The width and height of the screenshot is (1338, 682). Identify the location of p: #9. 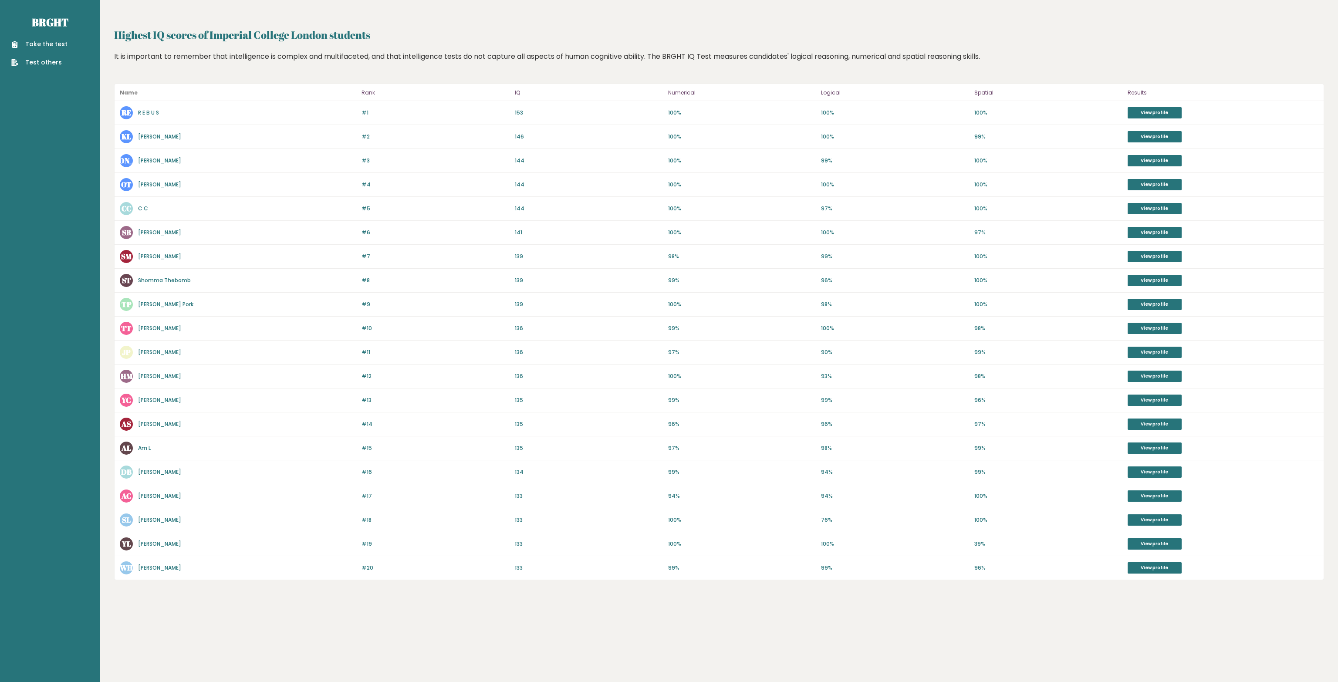
(436, 304).